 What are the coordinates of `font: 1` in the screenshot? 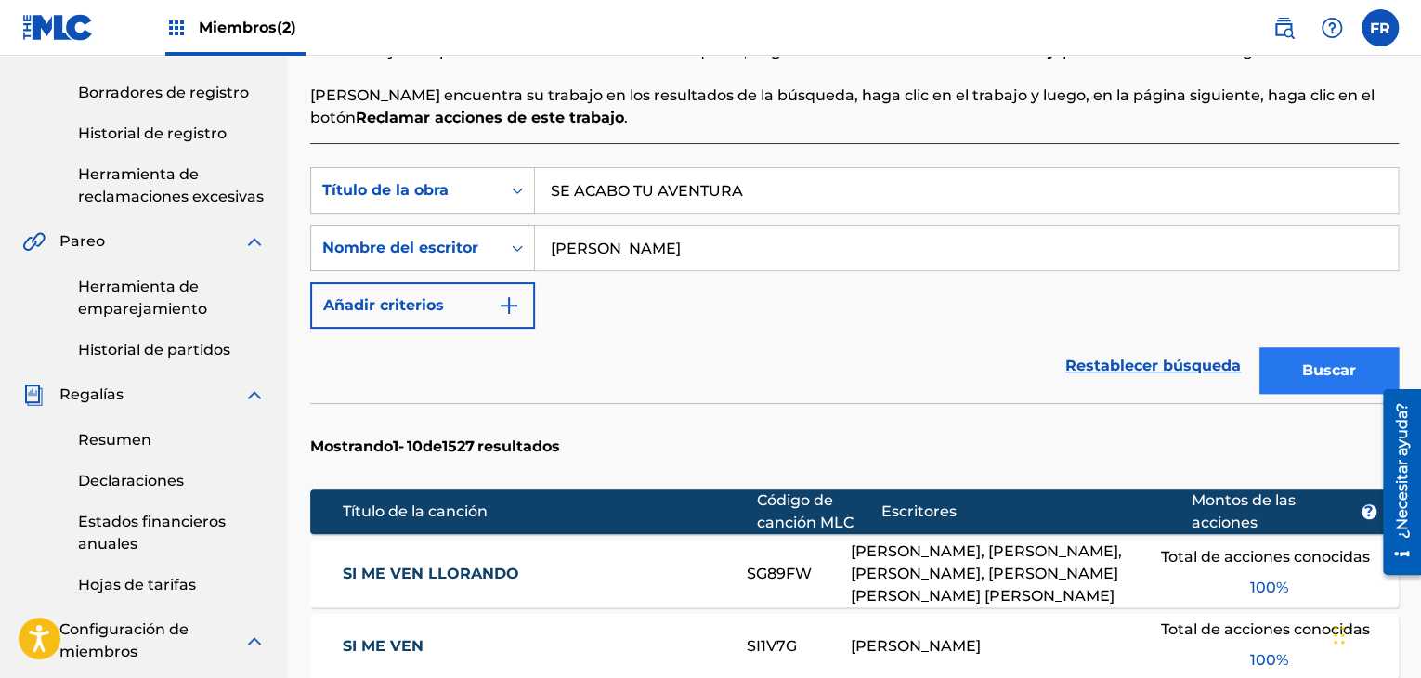 It's located at (396, 446).